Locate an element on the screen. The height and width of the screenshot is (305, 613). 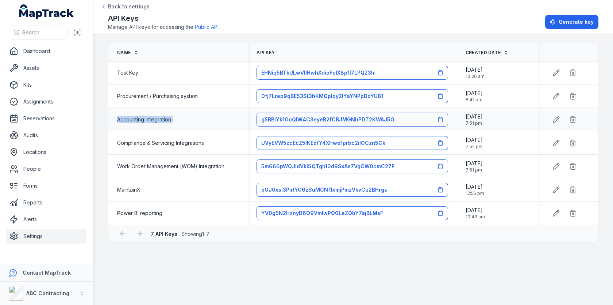
button: EHNiq5BTkULwVllHwhXdioFelX8p1l7LPQZ3h is located at coordinates (352, 73).